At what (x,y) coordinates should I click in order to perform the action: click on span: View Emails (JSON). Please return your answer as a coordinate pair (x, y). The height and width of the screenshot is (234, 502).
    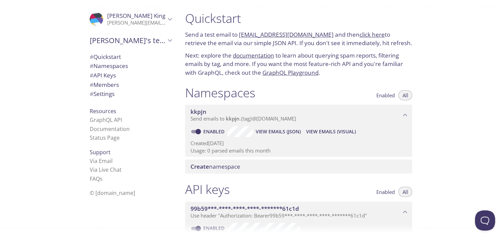
    Looking at the image, I should click on (278, 131).